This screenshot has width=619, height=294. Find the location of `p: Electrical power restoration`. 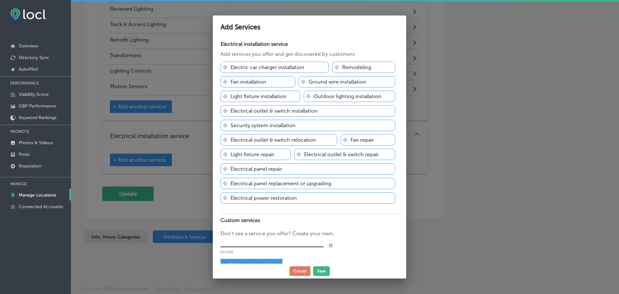

p: Electrical power restoration is located at coordinates (264, 198).